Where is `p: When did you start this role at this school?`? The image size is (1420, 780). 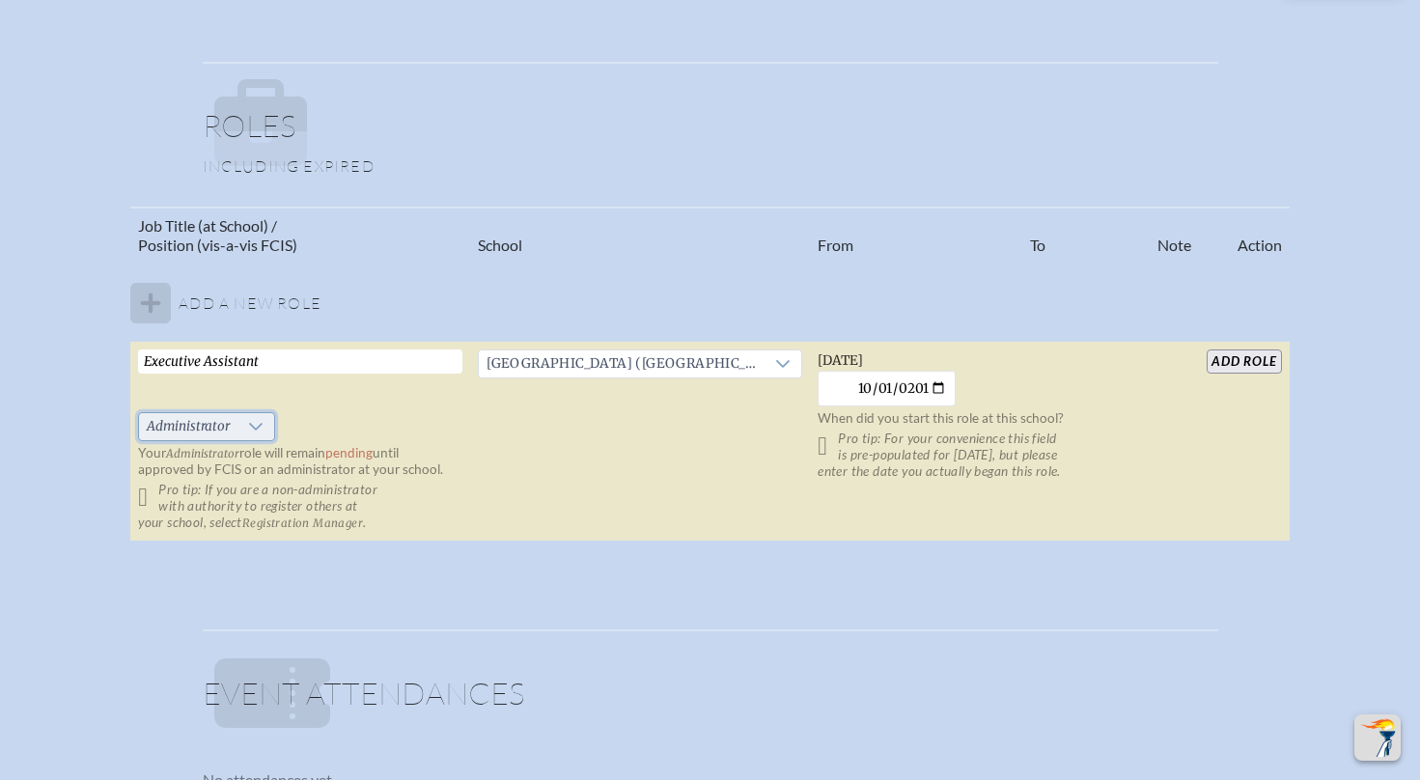 p: When did you start this role at this school? is located at coordinates (980, 418).